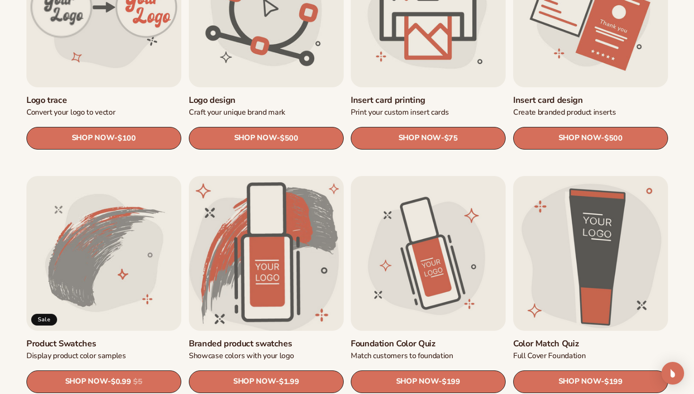  Describe the element at coordinates (126, 138) in the screenshot. I see `span: $100` at that location.